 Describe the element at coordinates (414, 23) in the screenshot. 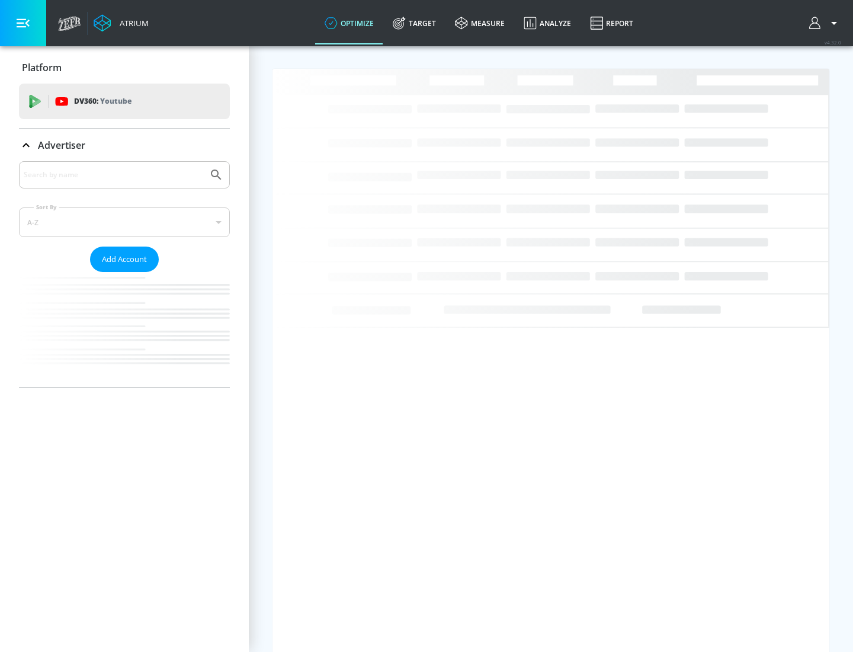

I see `a: Target` at that location.